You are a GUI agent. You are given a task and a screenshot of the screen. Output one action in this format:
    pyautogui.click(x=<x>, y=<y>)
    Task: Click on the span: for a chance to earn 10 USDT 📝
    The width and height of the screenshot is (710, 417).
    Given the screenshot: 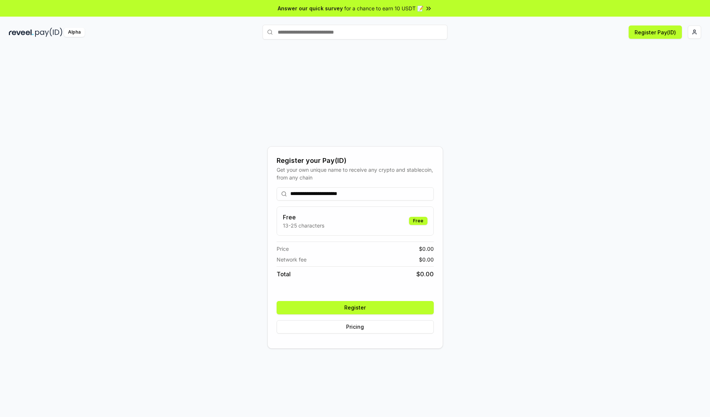 What is the action you would take?
    pyautogui.click(x=384, y=8)
    